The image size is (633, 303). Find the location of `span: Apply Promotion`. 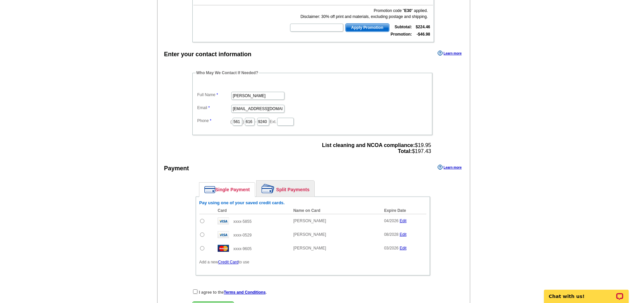

span: Apply Promotion is located at coordinates (367, 28).